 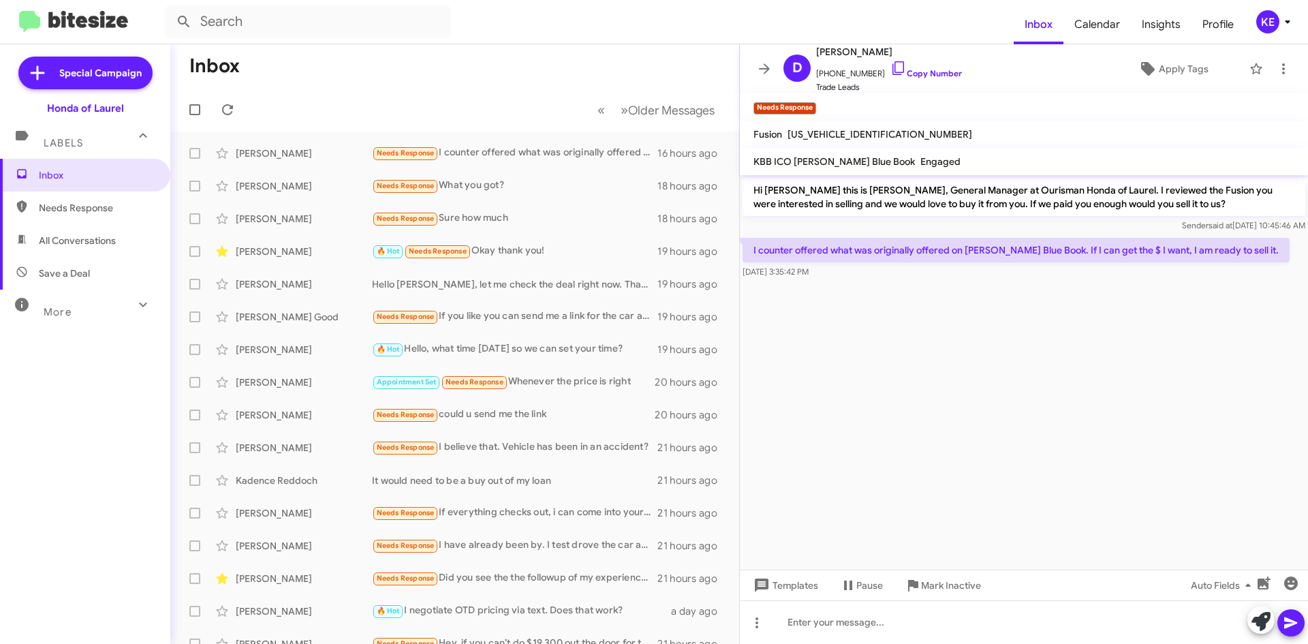 What do you see at coordinates (304, 480) in the screenshot?
I see `div: Kadence Reddoch` at bounding box center [304, 480].